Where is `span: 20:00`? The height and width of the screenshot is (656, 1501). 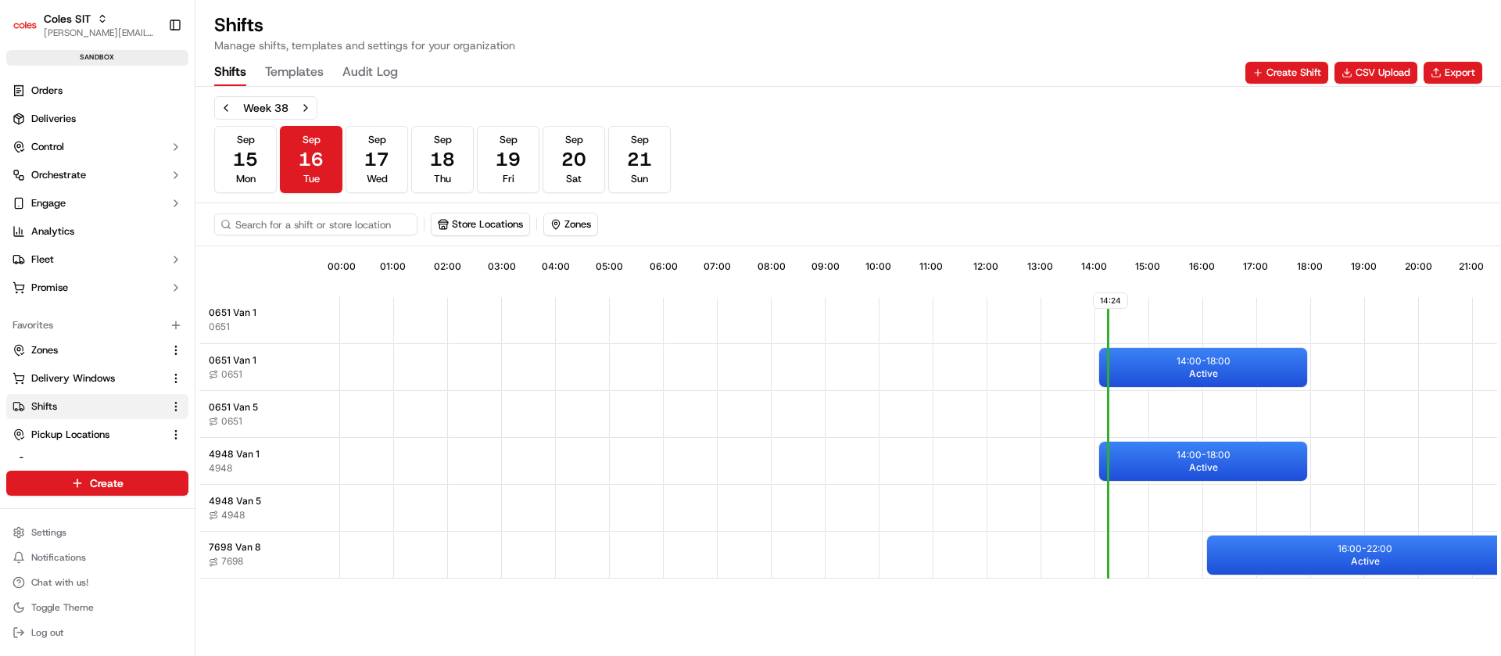 span: 20:00 is located at coordinates (1418, 267).